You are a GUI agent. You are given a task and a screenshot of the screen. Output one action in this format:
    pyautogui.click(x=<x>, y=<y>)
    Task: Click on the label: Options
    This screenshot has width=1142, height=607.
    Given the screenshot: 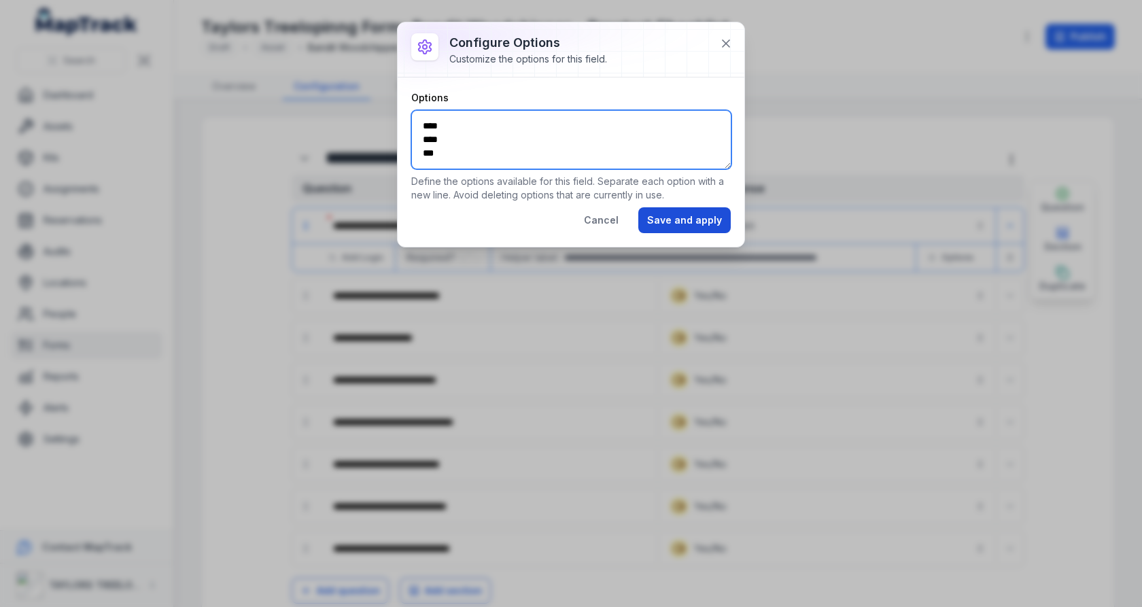 What is the action you would take?
    pyautogui.click(x=430, y=98)
    